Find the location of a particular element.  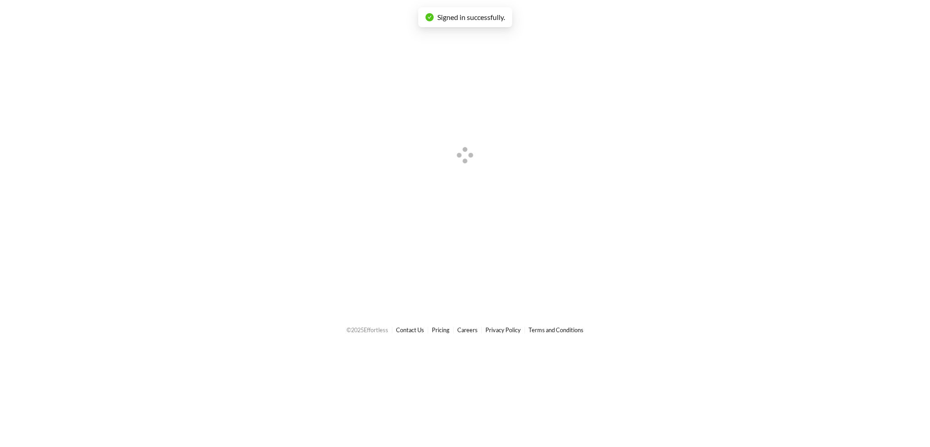

a: Pricing is located at coordinates (441, 330).